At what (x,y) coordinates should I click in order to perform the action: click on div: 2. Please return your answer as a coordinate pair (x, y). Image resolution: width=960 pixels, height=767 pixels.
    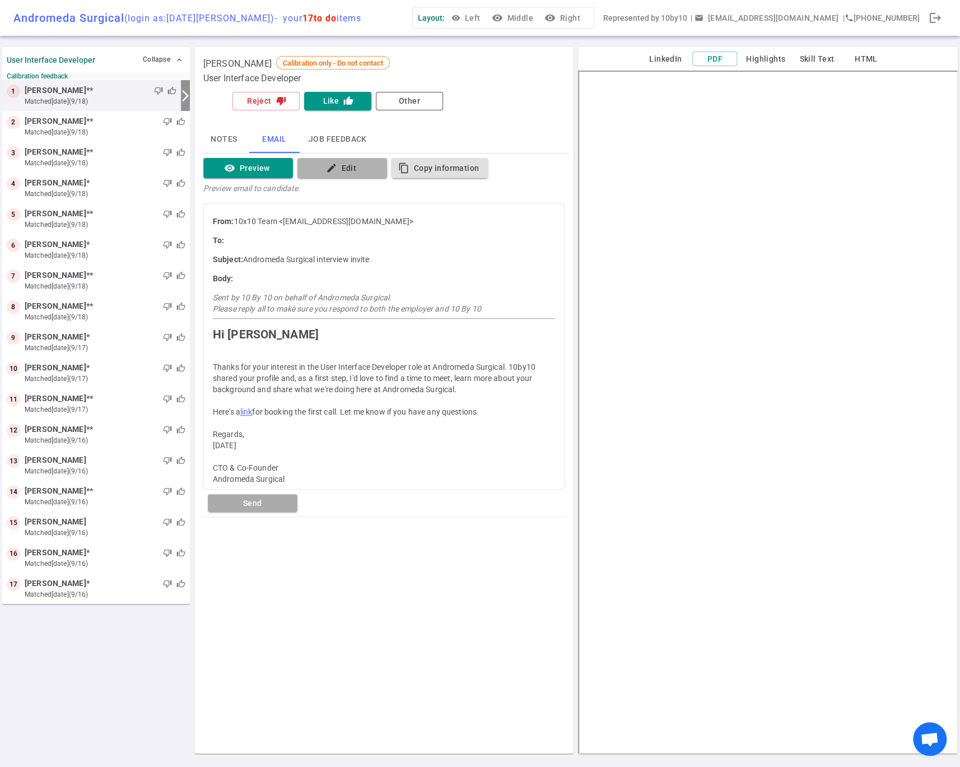
    Looking at the image, I should click on (13, 122).